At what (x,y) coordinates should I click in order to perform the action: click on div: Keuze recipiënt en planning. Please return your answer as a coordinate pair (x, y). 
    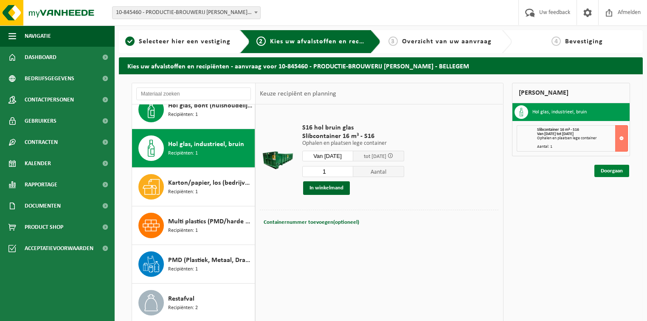
    Looking at the image, I should click on (298, 94).